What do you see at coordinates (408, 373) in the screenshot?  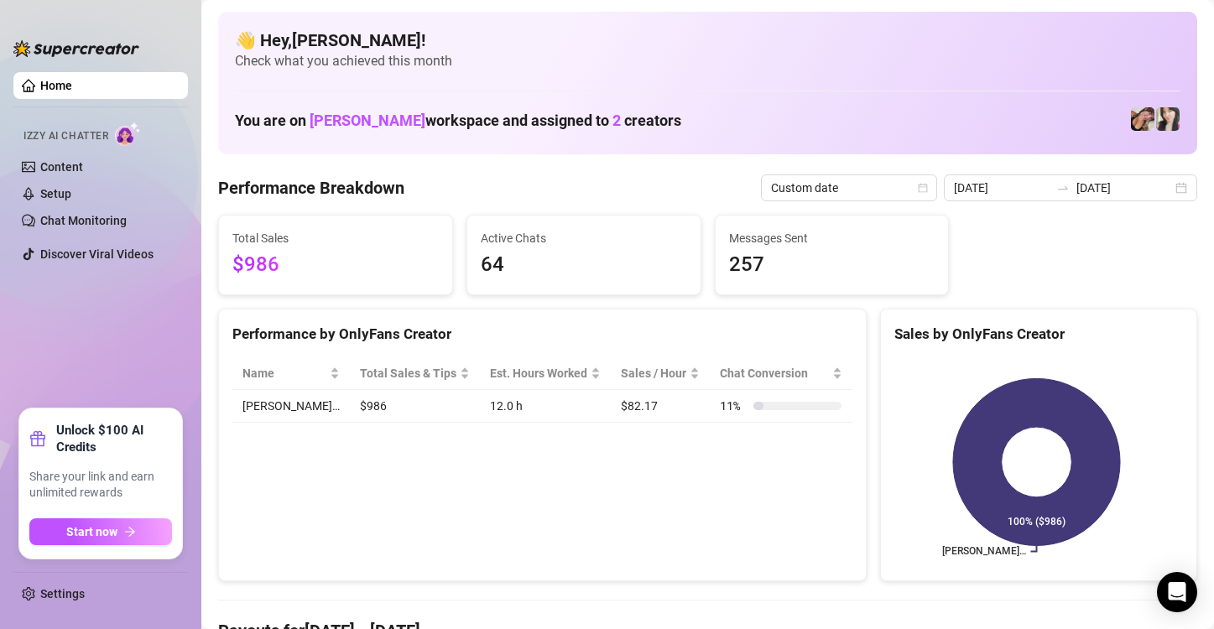 I see `span: Total Sales & Tips` at bounding box center [408, 373].